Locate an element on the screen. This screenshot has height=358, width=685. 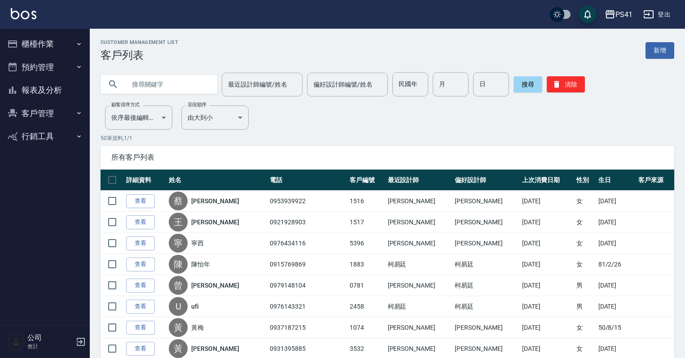
a: 新增 is located at coordinates (660, 50).